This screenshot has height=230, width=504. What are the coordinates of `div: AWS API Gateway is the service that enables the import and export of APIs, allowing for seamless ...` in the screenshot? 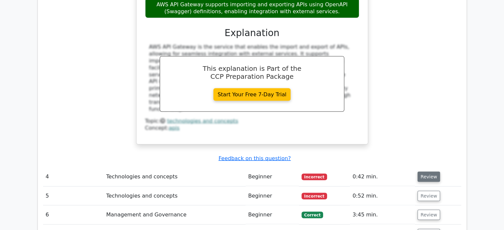 It's located at (252, 78).